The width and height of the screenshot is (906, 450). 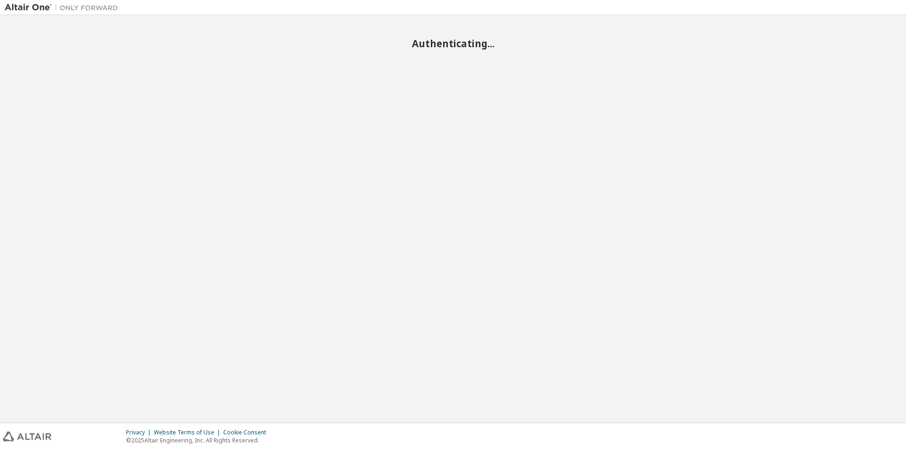 I want to click on div: Privacy, so click(x=140, y=432).